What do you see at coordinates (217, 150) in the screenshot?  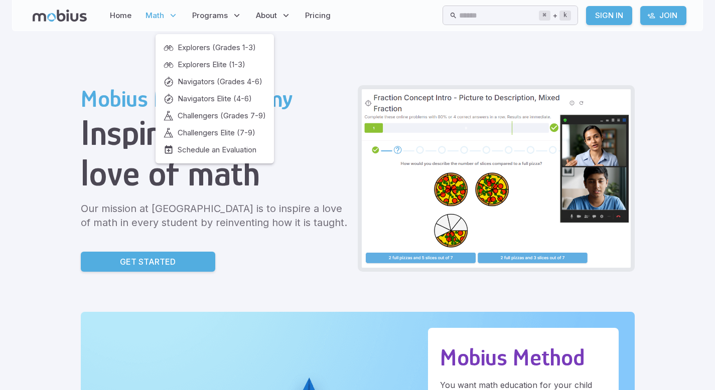 I see `span: Schedule an Evaluation` at bounding box center [217, 150].